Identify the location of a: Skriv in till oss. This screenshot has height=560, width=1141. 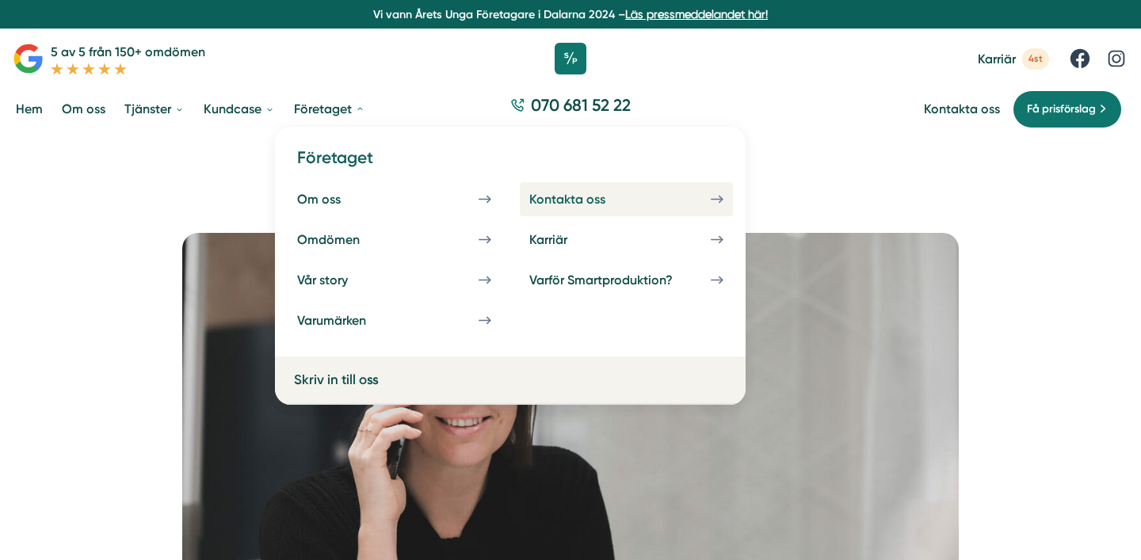
(399, 380).